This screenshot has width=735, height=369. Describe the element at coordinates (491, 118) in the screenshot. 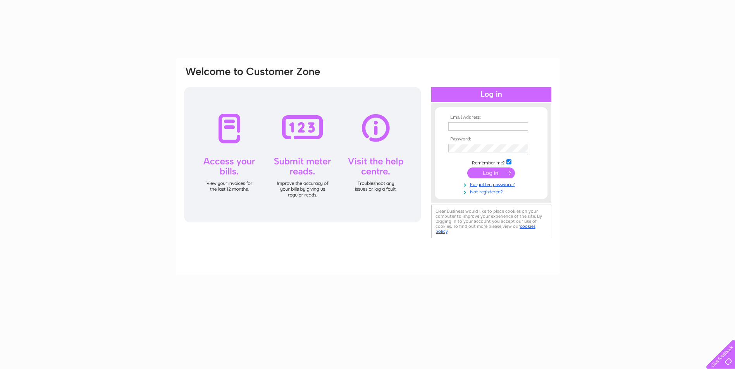

I see `th: Email Address:` at that location.